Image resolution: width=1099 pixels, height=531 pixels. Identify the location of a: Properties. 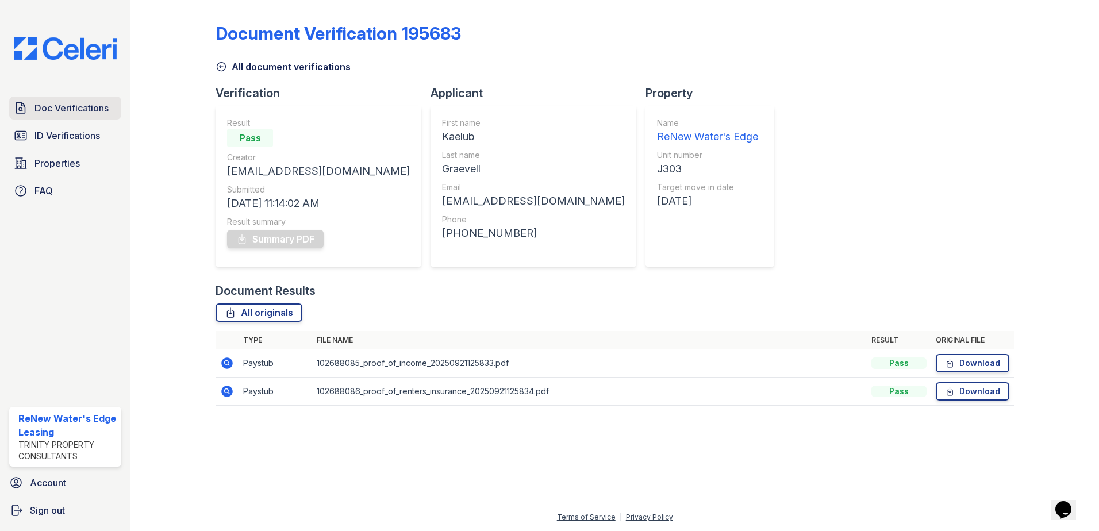
(65, 163).